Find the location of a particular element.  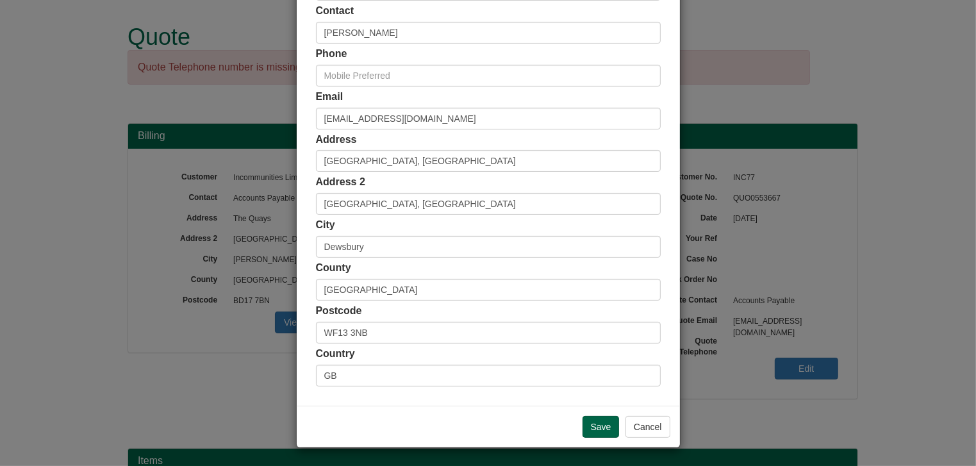

label: Country is located at coordinates (335, 354).